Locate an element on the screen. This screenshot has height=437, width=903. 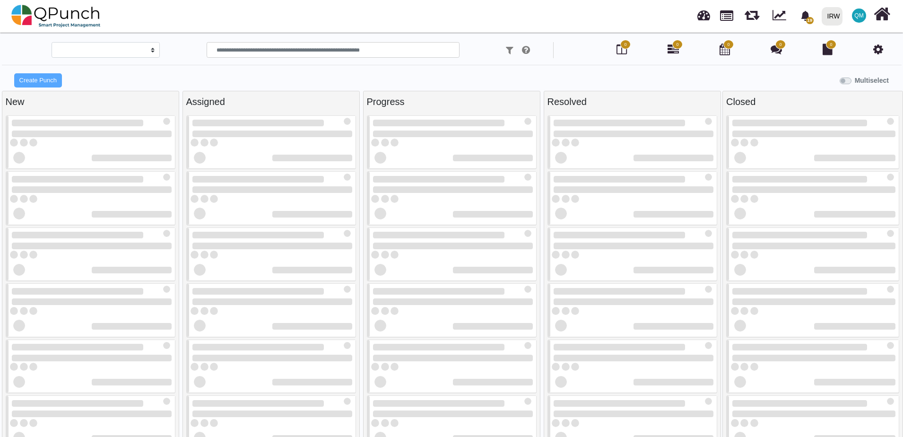
i: Board is located at coordinates (622, 49).